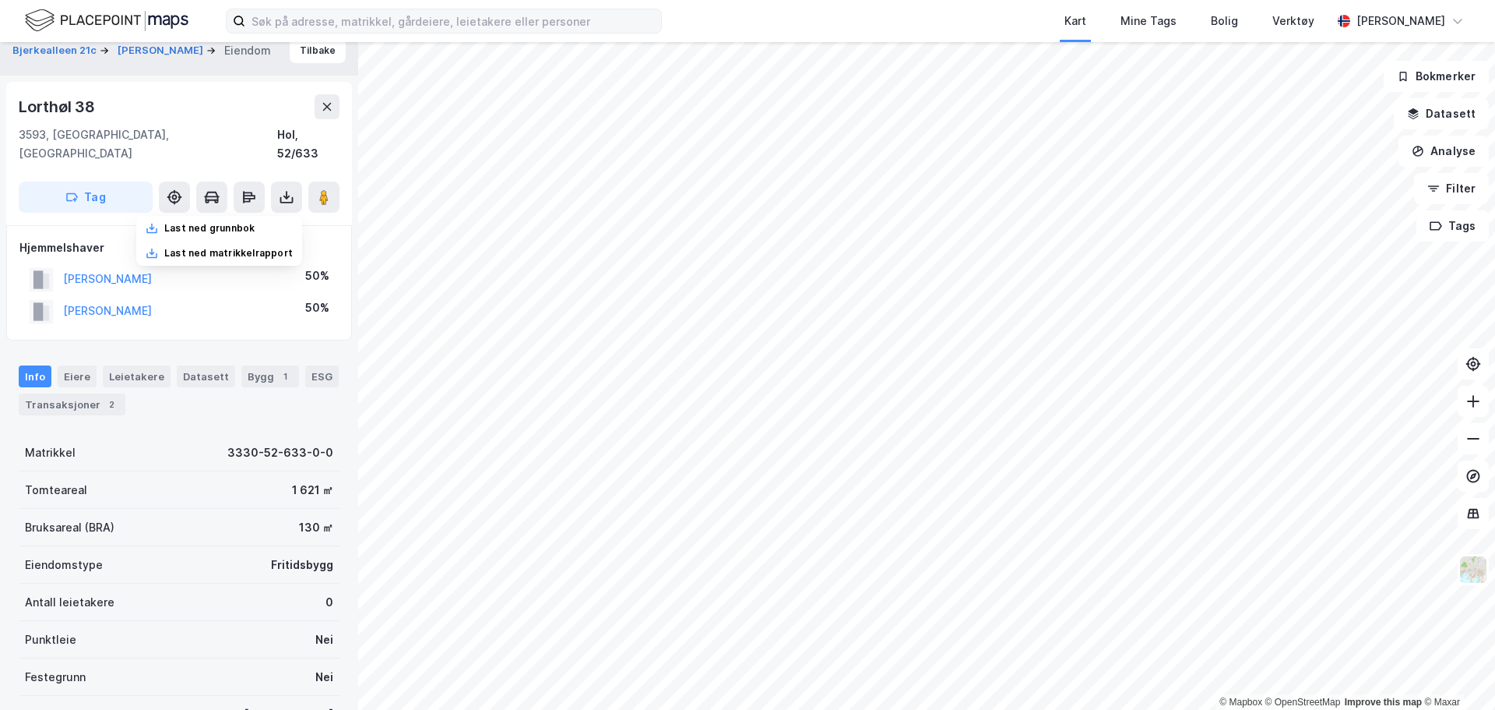 The width and height of the screenshot is (1495, 710). What do you see at coordinates (318, 51) in the screenshot?
I see `button: Tilbake` at bounding box center [318, 51].